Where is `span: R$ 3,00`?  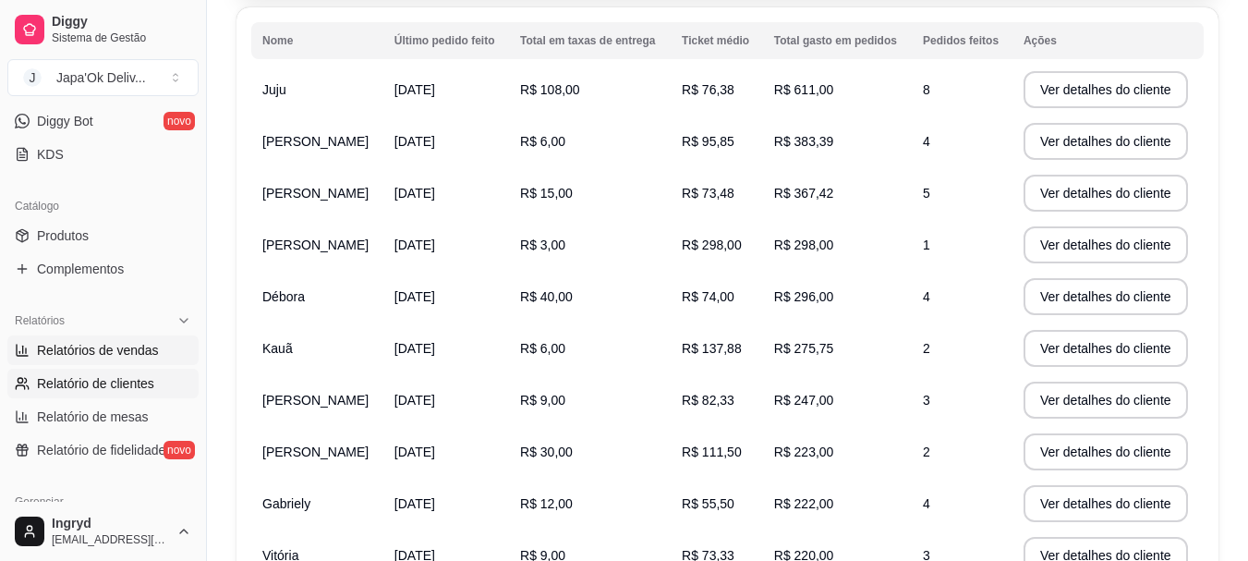 span: R$ 3,00 is located at coordinates (542, 245).